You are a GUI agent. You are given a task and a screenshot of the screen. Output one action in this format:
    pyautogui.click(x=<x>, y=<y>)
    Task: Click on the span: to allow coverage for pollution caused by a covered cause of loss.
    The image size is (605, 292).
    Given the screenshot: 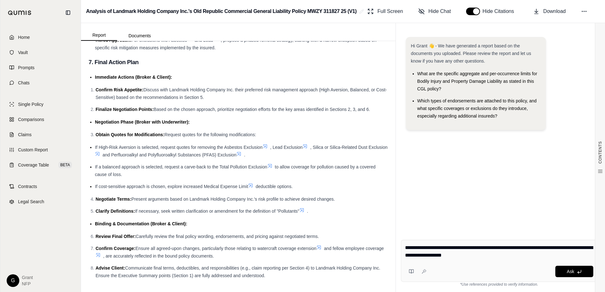 What is the action you would take?
    pyautogui.click(x=235, y=171)
    